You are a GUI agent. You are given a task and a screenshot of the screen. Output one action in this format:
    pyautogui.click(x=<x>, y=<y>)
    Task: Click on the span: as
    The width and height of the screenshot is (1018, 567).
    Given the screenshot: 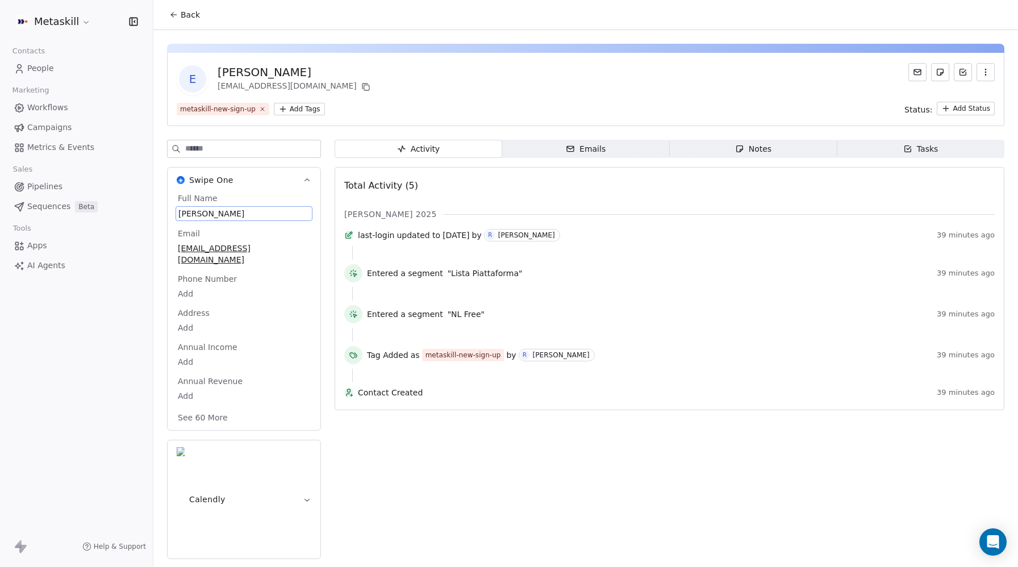 What is the action you would take?
    pyautogui.click(x=415, y=355)
    